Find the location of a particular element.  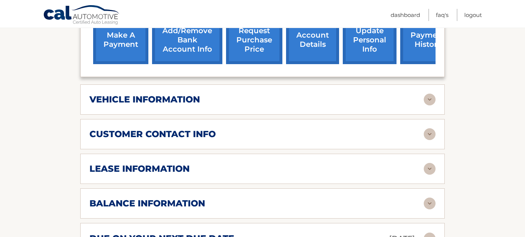

h2: customer contact info is located at coordinates (152, 134).